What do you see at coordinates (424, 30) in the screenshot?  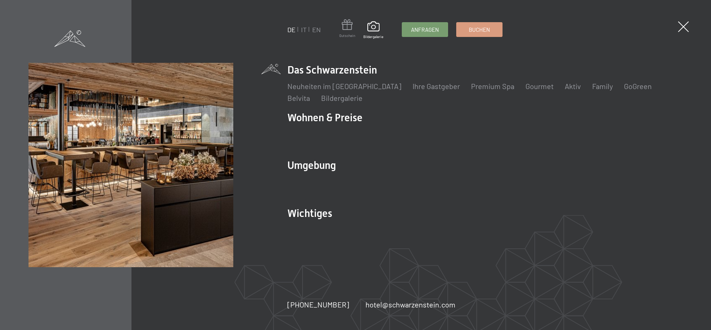 I see `a: Anfragen` at bounding box center [424, 30].